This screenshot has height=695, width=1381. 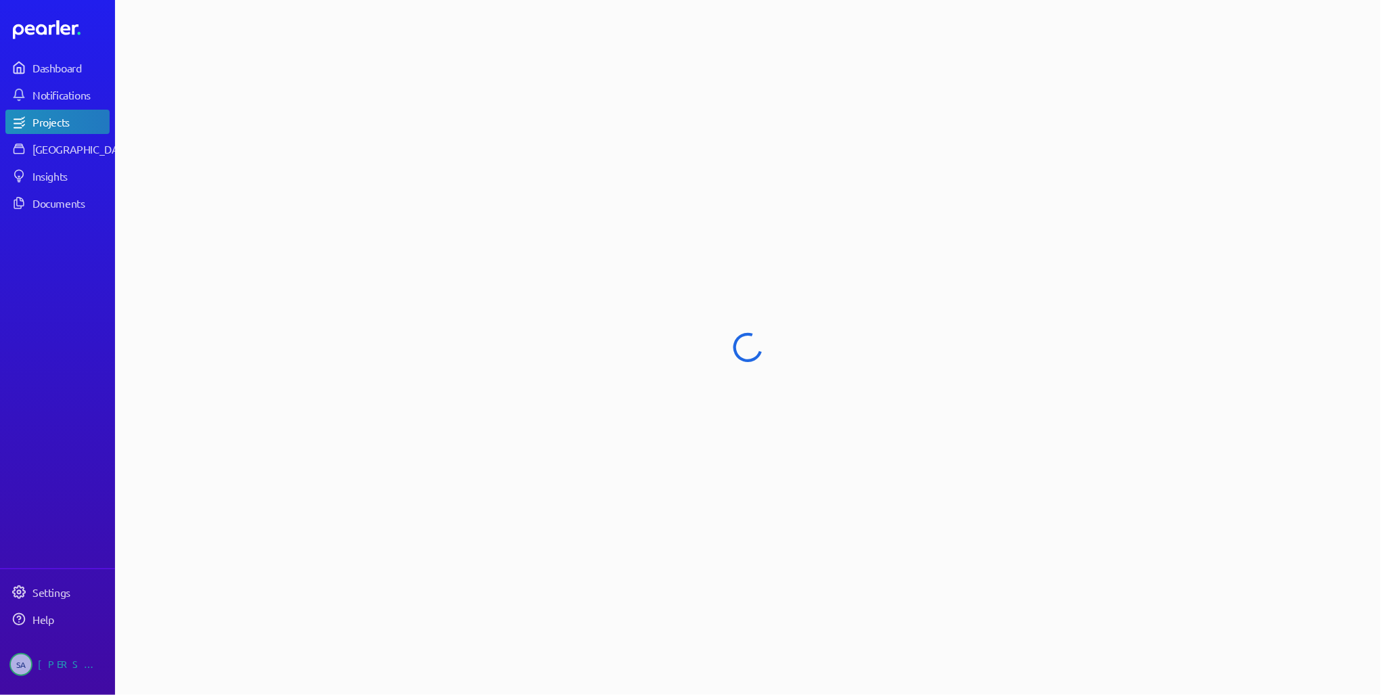 What do you see at coordinates (58, 176) in the screenshot?
I see `a: Insights` at bounding box center [58, 176].